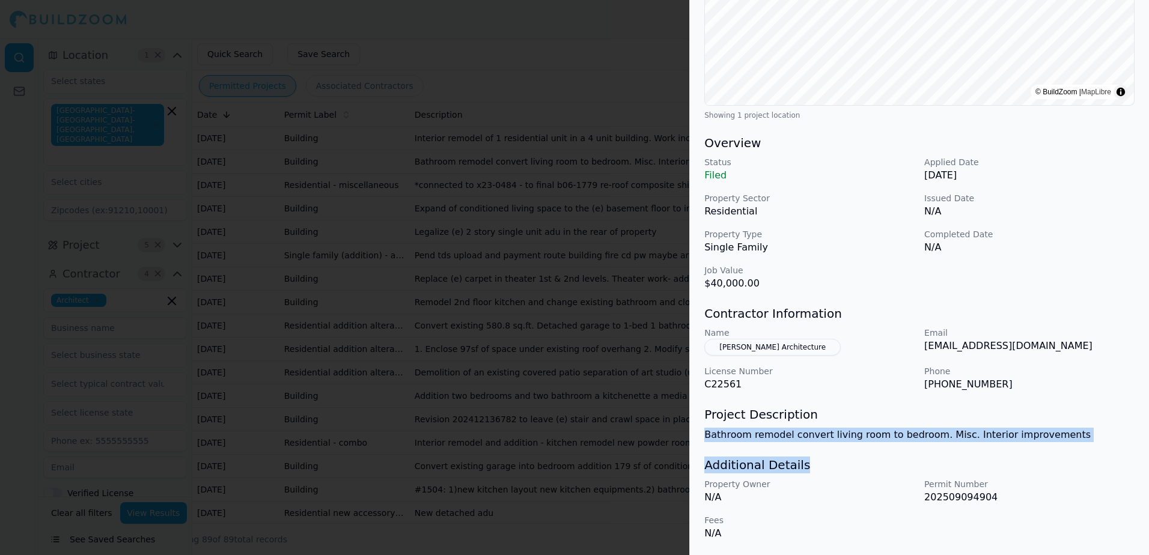  Describe the element at coordinates (1030, 333) in the screenshot. I see `p: Email` at that location.